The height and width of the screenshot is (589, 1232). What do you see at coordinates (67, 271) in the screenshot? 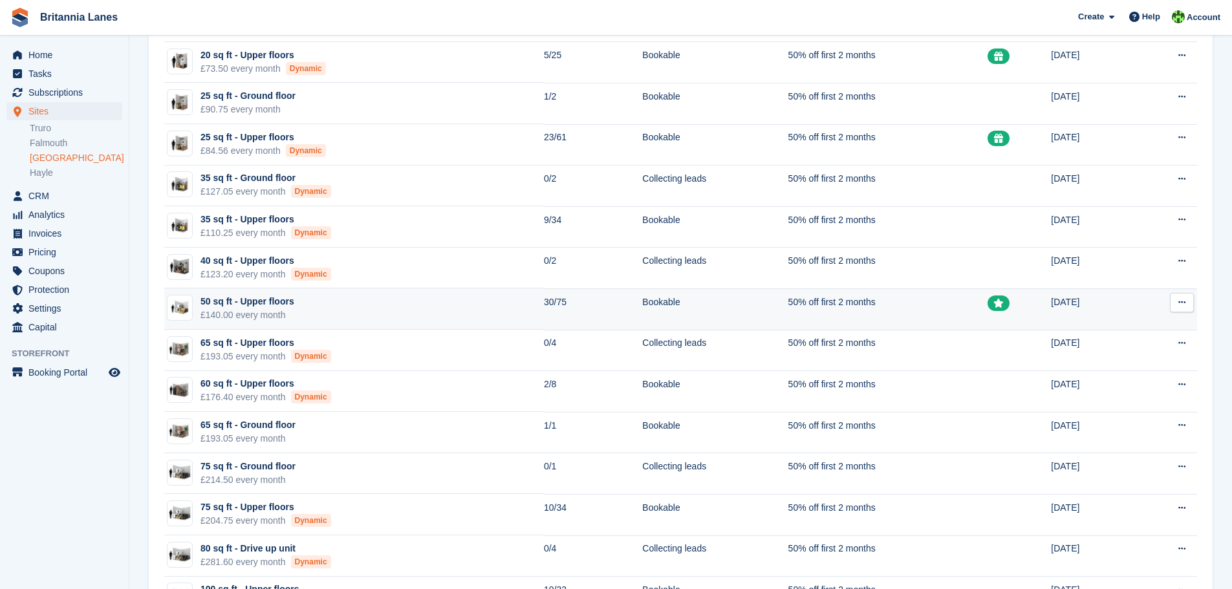
I see `span: Coupons` at bounding box center [67, 271].